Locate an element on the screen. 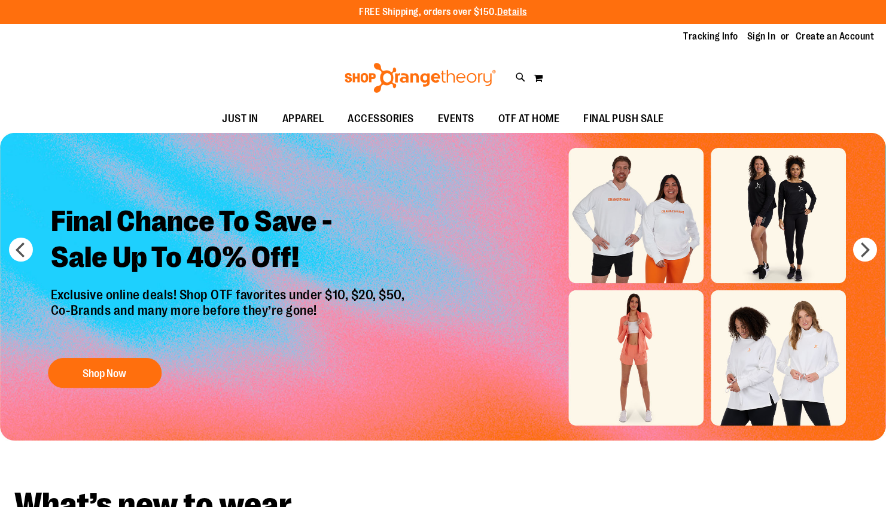 The image size is (886, 507). a: JUST IN is located at coordinates (240, 119).